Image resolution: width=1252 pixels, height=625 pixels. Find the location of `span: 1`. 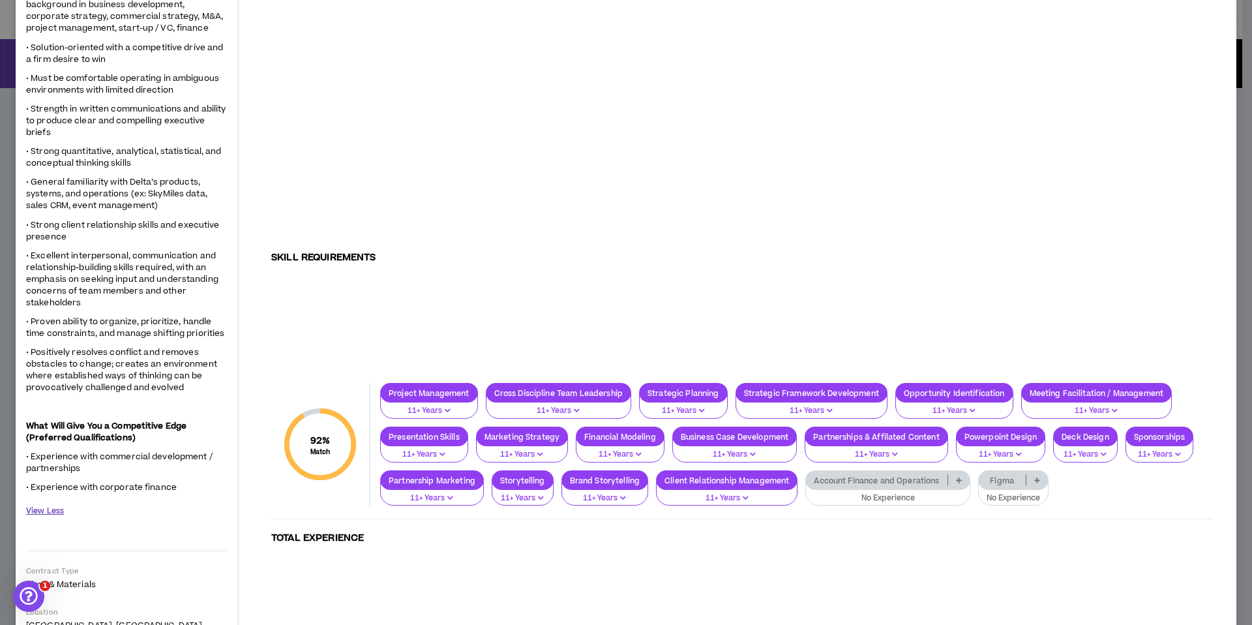

span: 1 is located at coordinates (45, 585).